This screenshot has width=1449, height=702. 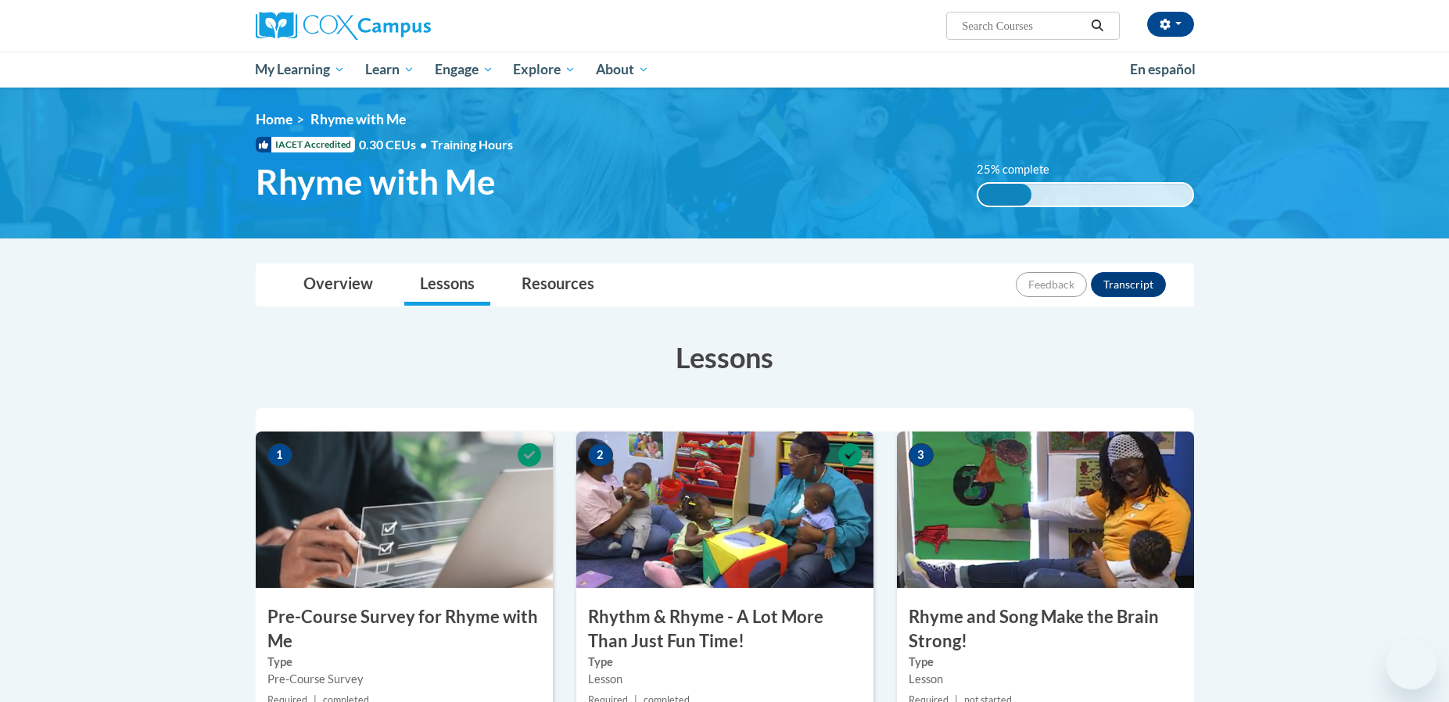 What do you see at coordinates (390, 70) in the screenshot?
I see `a: Learn` at bounding box center [390, 70].